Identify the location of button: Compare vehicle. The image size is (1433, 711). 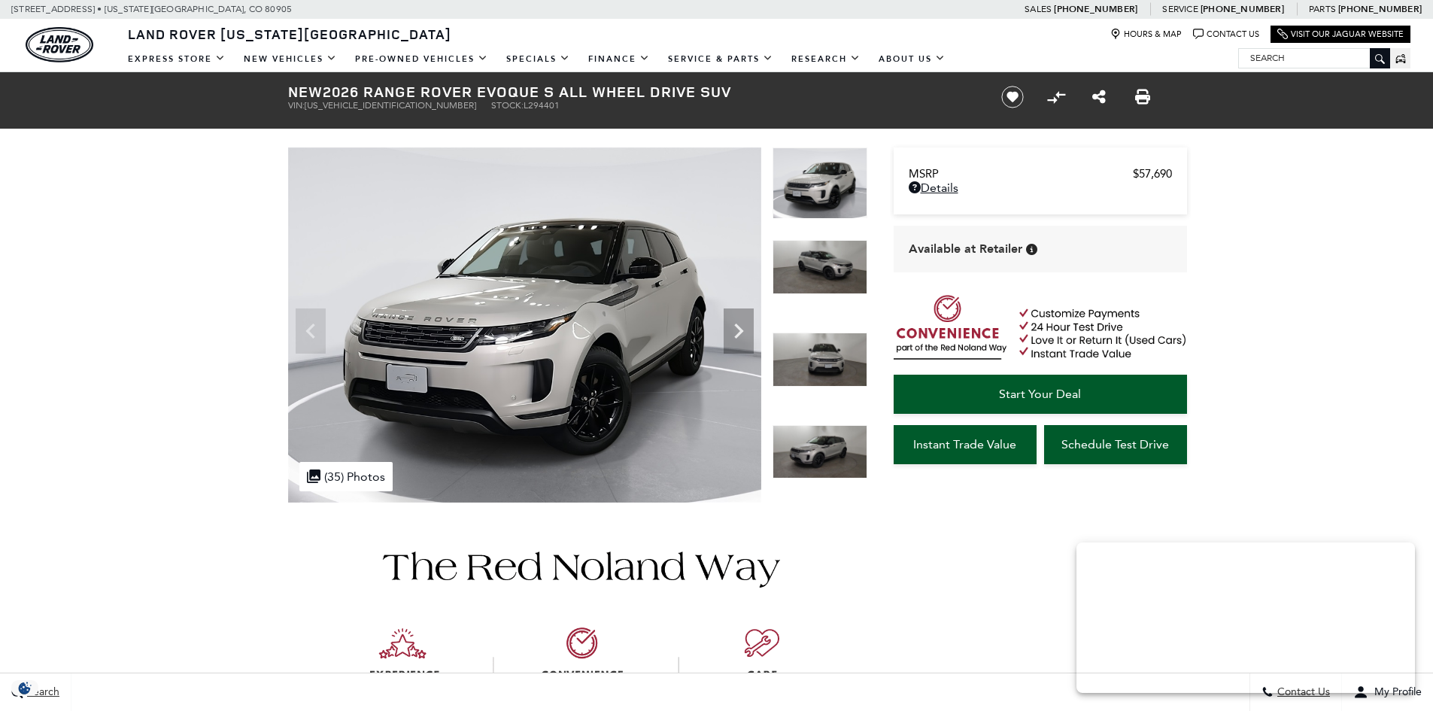
(1056, 97).